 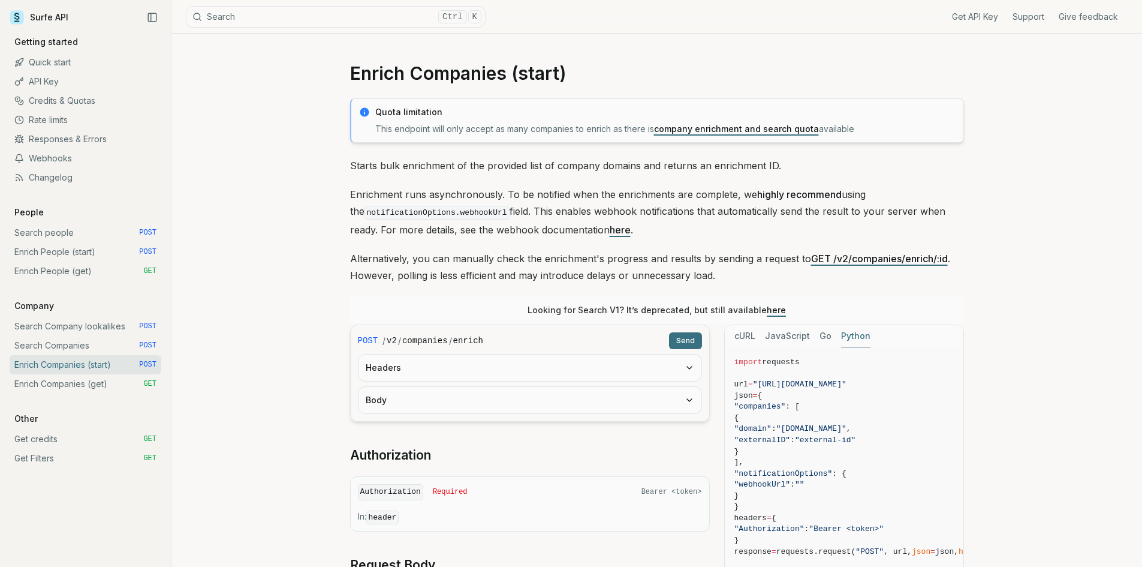 I want to click on a: company enrichment and search quota, so click(x=736, y=128).